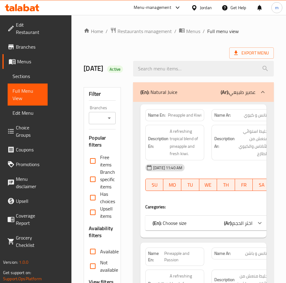 The width and height of the screenshot is (286, 283). Describe the element at coordinates (29, 182) in the screenshot. I see `span: Menu disclaimer` at that location.